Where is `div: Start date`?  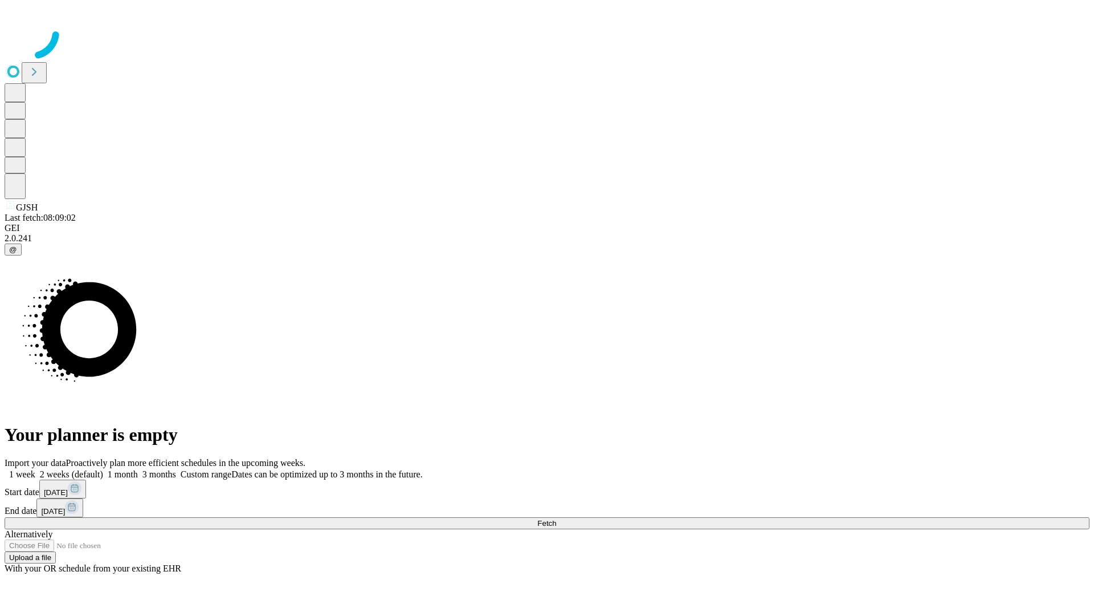 div: Start date is located at coordinates (547, 488).